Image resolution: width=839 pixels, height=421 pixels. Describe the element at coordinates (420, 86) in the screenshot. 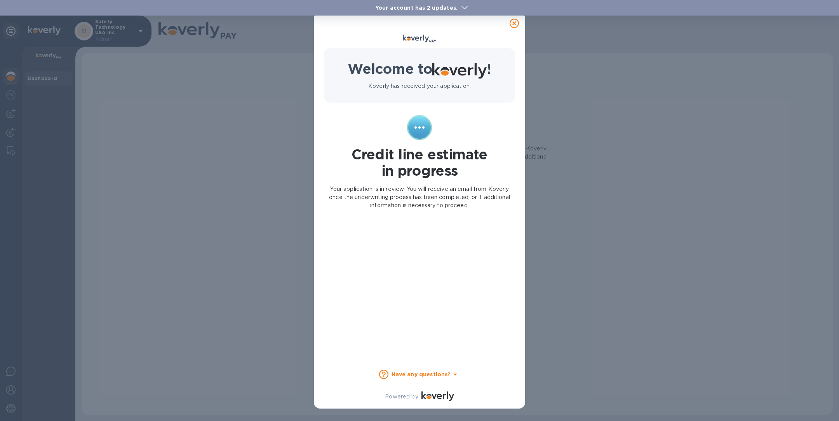

I see `p: Koverly has received your application.` at that location.